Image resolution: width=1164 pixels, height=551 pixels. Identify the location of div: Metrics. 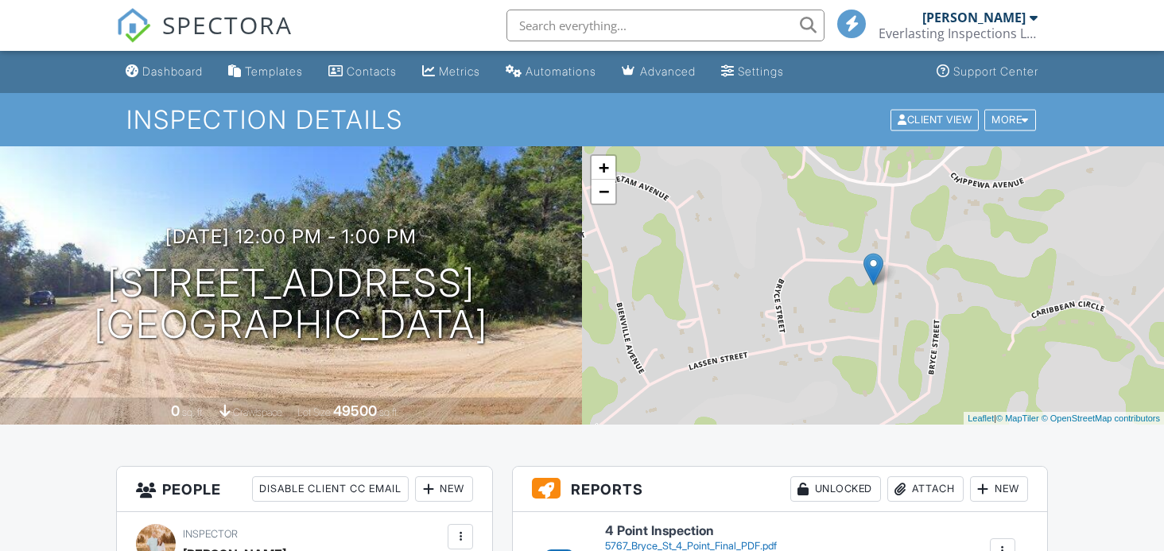
(460, 71).